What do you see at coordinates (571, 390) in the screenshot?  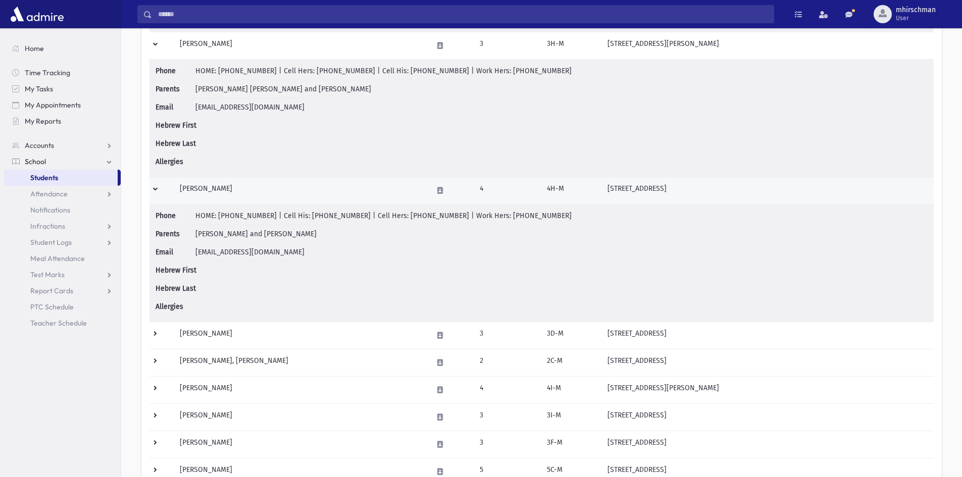 I see `td: 4I-M` at bounding box center [571, 390].